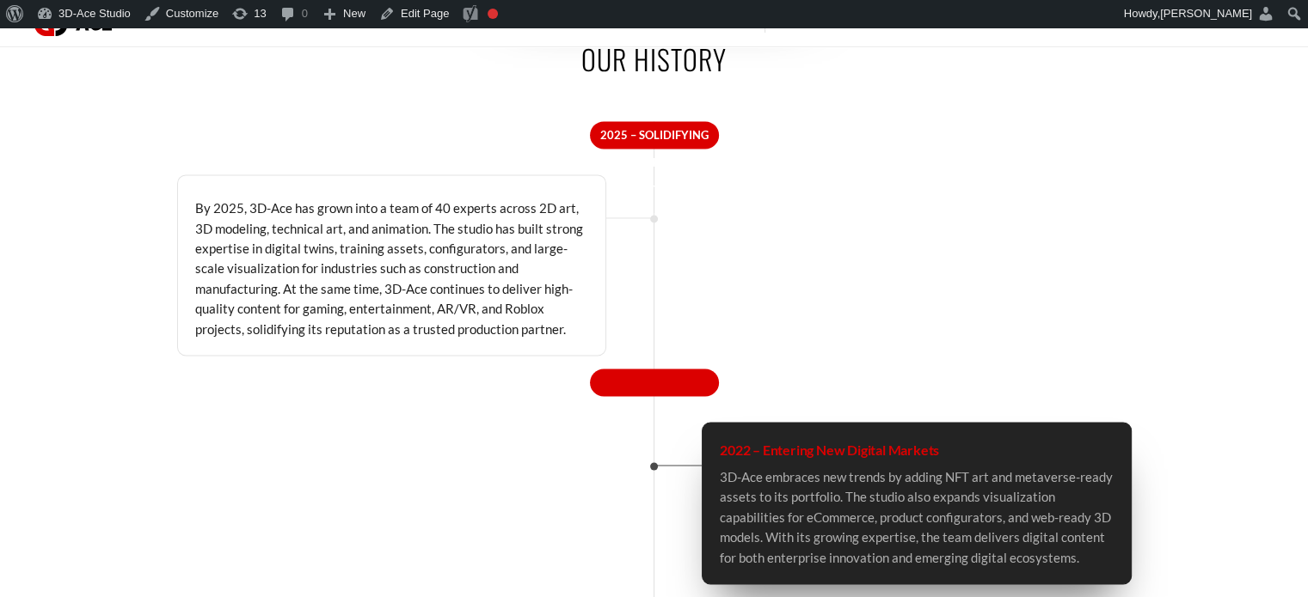 This screenshot has width=1308, height=597. Describe the element at coordinates (916, 450) in the screenshot. I see `p: 2022 – Entering New Digital Markets` at that location.